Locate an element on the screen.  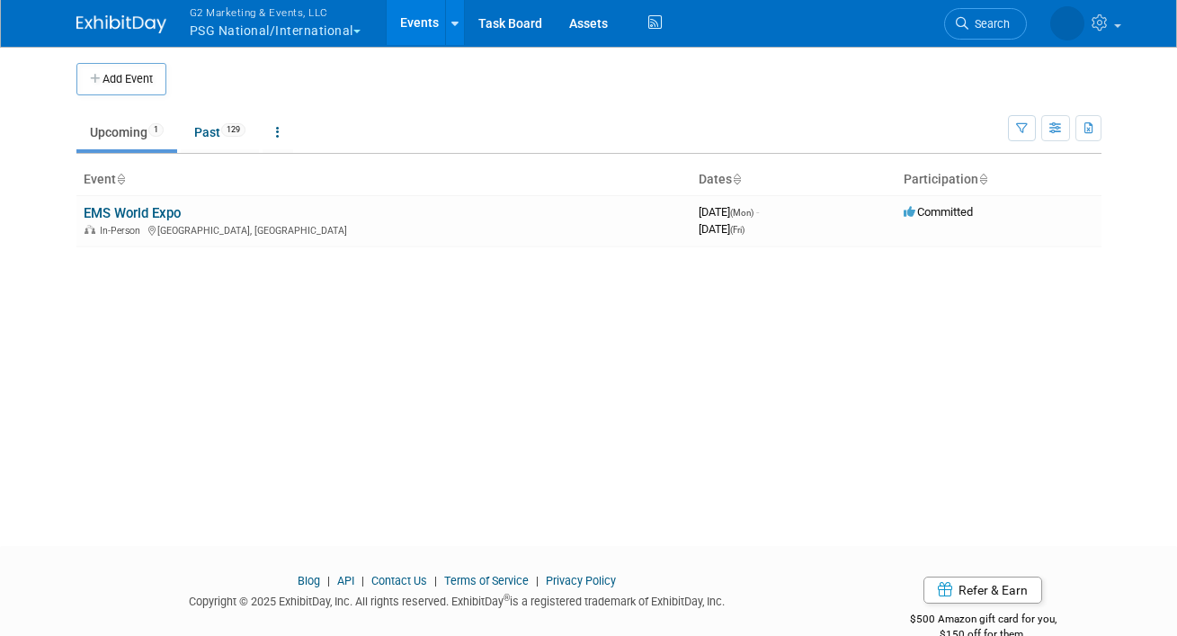
span: Committed is located at coordinates (938, 211).